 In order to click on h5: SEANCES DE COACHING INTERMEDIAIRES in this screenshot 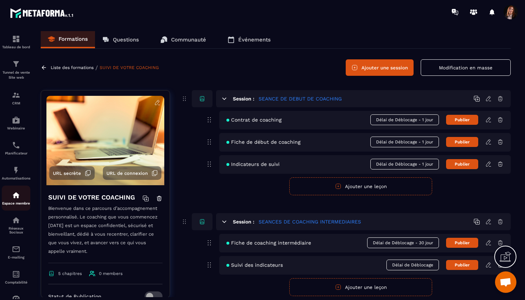, I will do `click(310, 222)`.